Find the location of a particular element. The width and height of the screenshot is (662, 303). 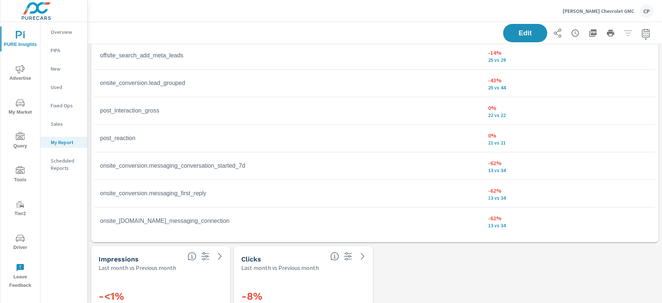

button: "Export Report to PDF" is located at coordinates (593, 33).